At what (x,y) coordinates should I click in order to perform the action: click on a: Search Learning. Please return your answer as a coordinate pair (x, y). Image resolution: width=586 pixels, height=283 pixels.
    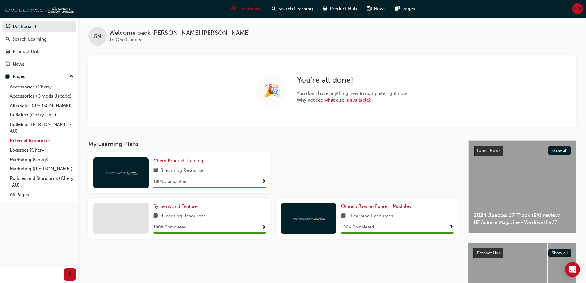
    Looking at the image, I should click on (39, 39).